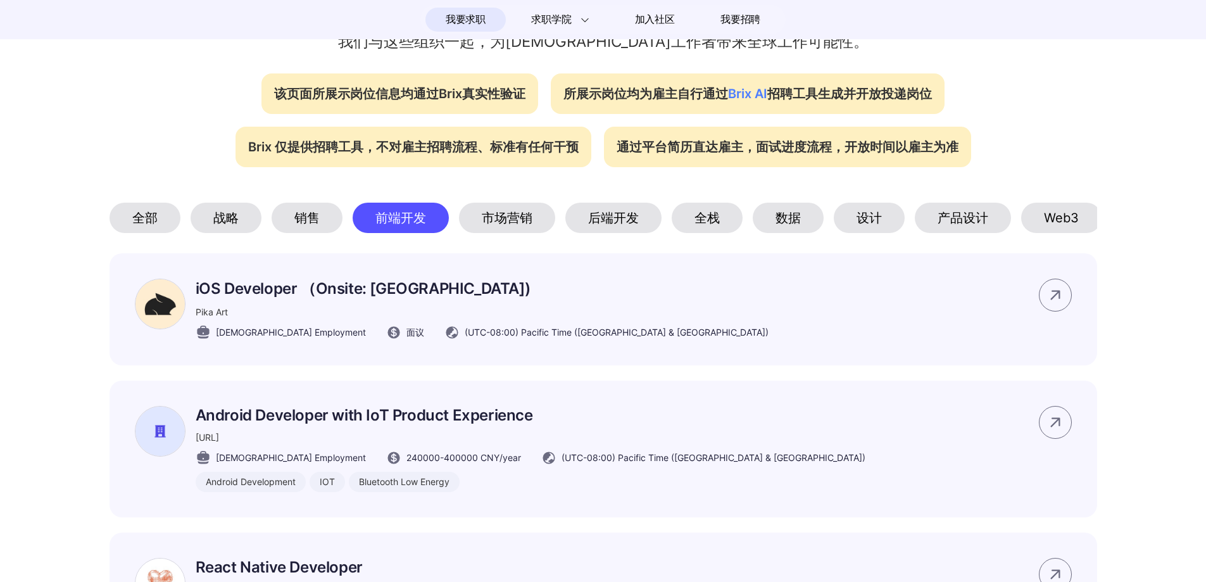 The width and height of the screenshot is (1206, 582). What do you see at coordinates (748, 94) in the screenshot?
I see `div: 所展示岗位均为雇主自行通过 招聘工具生成并开放投递岗位` at bounding box center [748, 94].